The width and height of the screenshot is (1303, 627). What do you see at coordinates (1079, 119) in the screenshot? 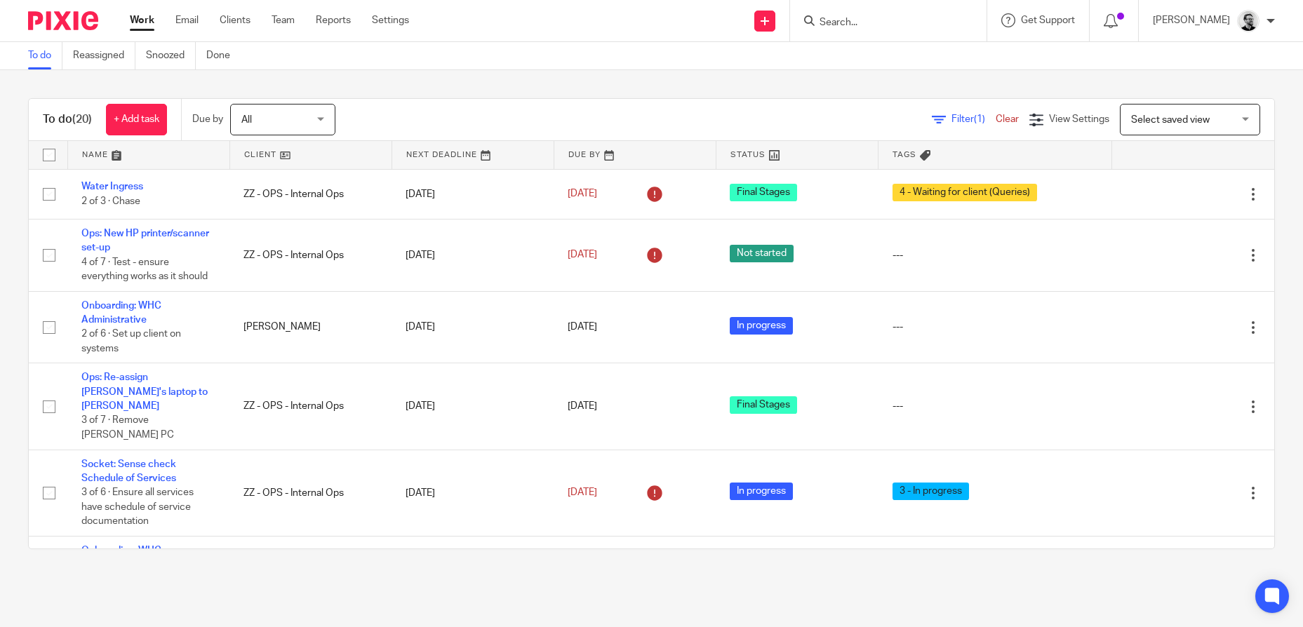
I see `span: View Settings` at bounding box center [1079, 119].